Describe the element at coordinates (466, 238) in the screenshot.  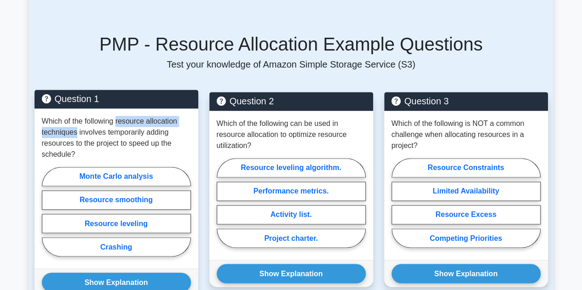
I see `label: Competing Priorities` at that location.